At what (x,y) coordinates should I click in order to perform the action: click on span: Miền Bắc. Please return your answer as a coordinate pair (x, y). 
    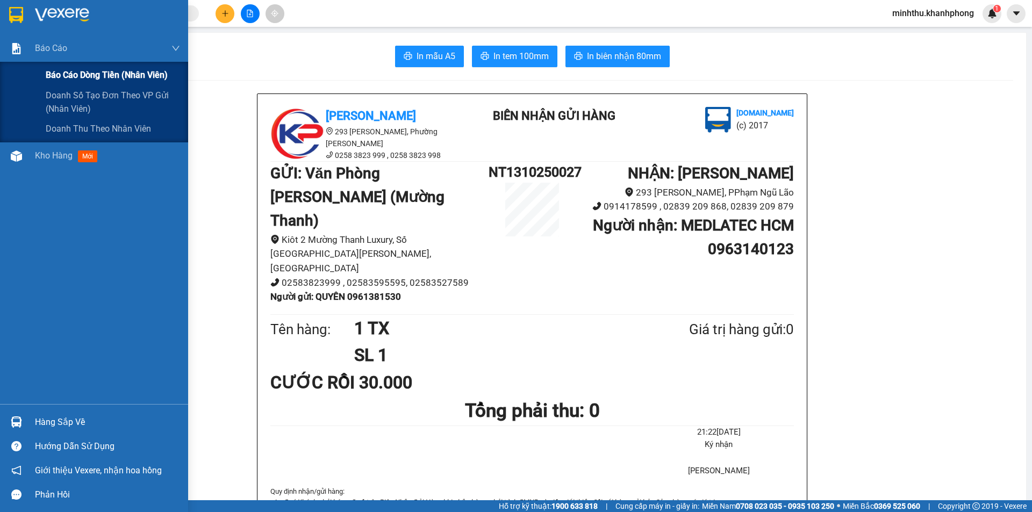
    Looking at the image, I should click on (881, 506).